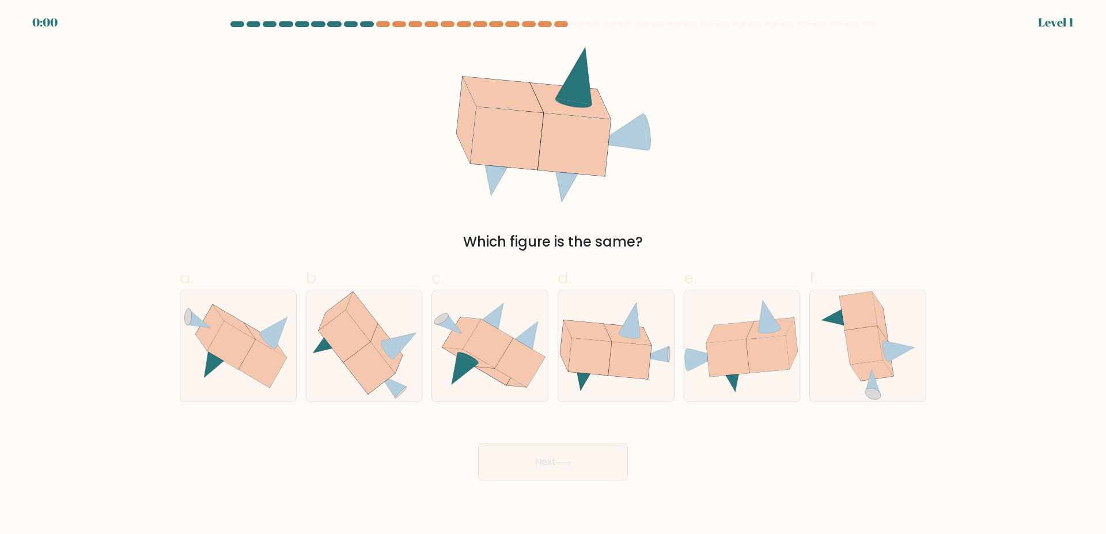 The height and width of the screenshot is (534, 1106). What do you see at coordinates (813, 278) in the screenshot?
I see `span: f.` at bounding box center [813, 278].